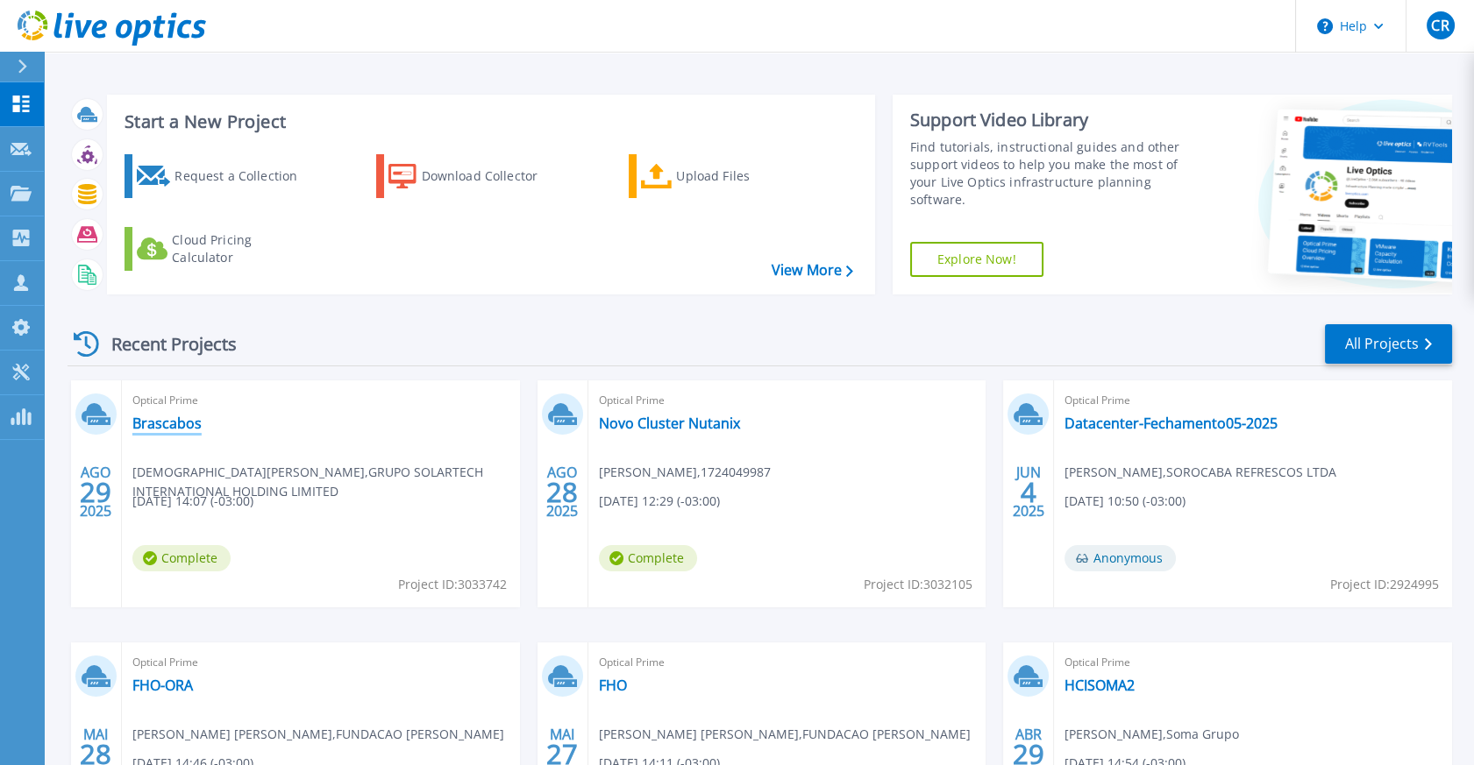  Describe the element at coordinates (242, 249) in the screenshot. I see `div: Cloud Pricing Calculator` at that location.